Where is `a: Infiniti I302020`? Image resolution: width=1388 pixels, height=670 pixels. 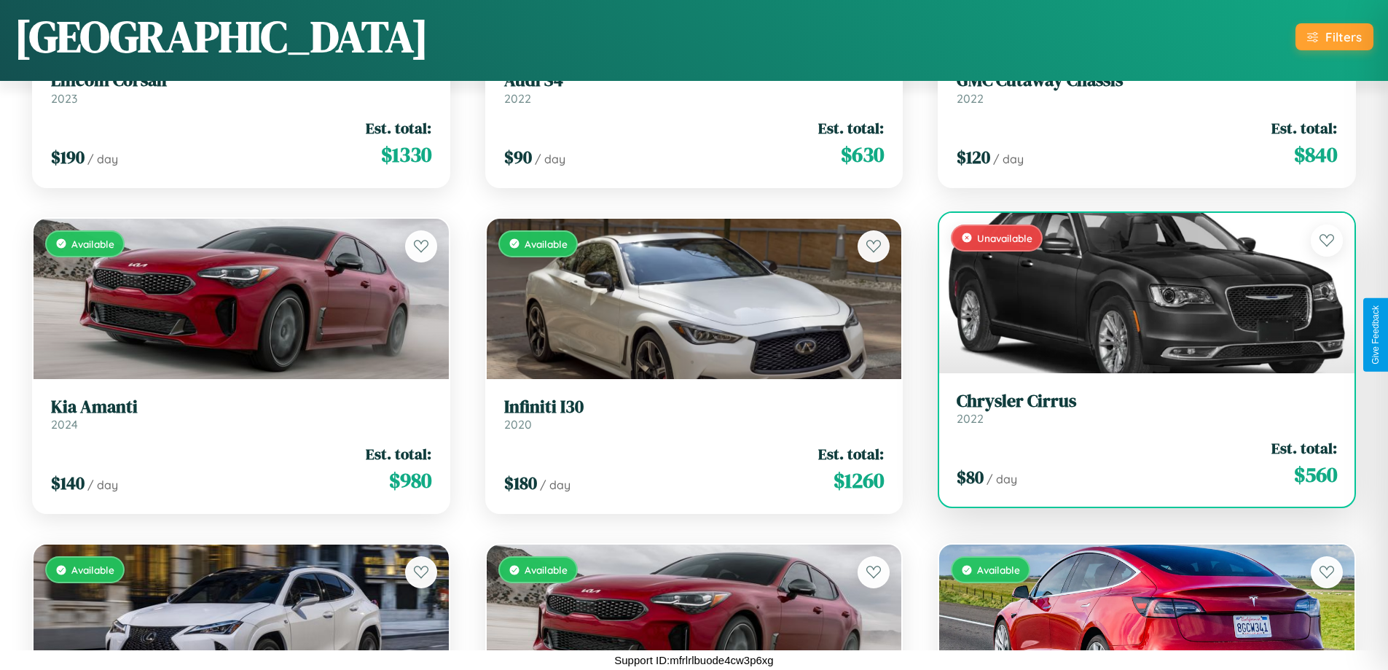
a: Infiniti I302020 is located at coordinates (695, 414).